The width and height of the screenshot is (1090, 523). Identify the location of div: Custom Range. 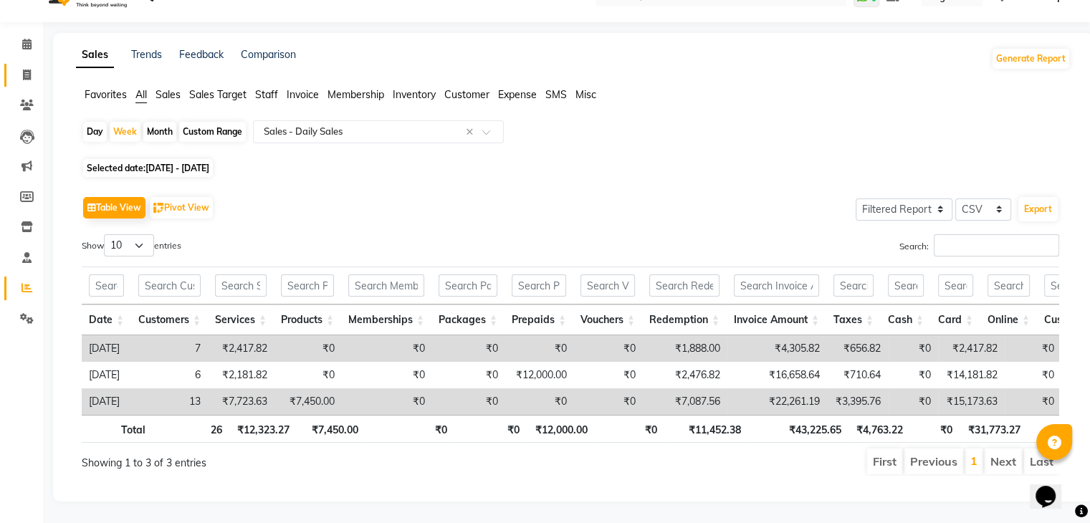
(212, 132).